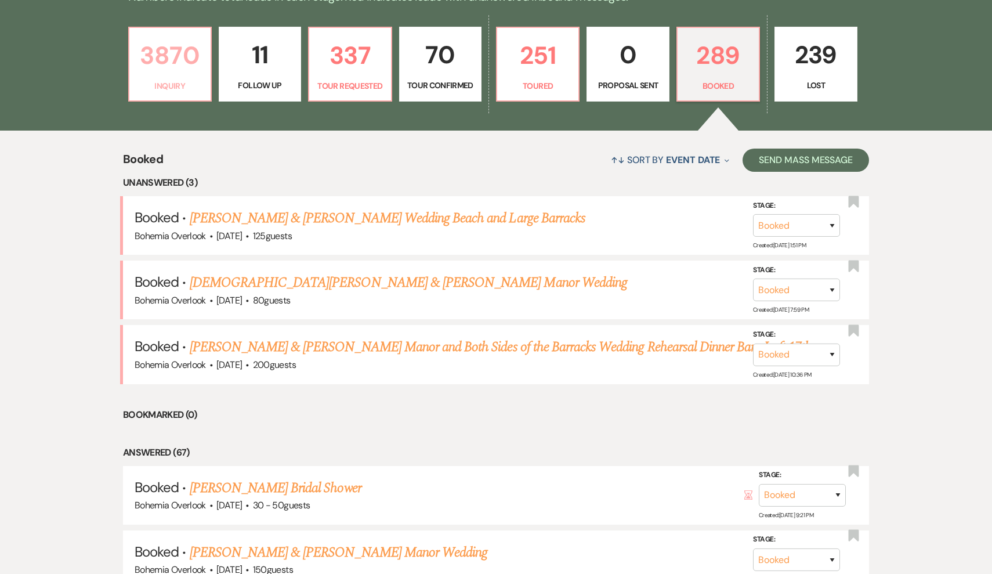 This screenshot has width=992, height=574. I want to click on a: 11Follow Up, so click(260, 64).